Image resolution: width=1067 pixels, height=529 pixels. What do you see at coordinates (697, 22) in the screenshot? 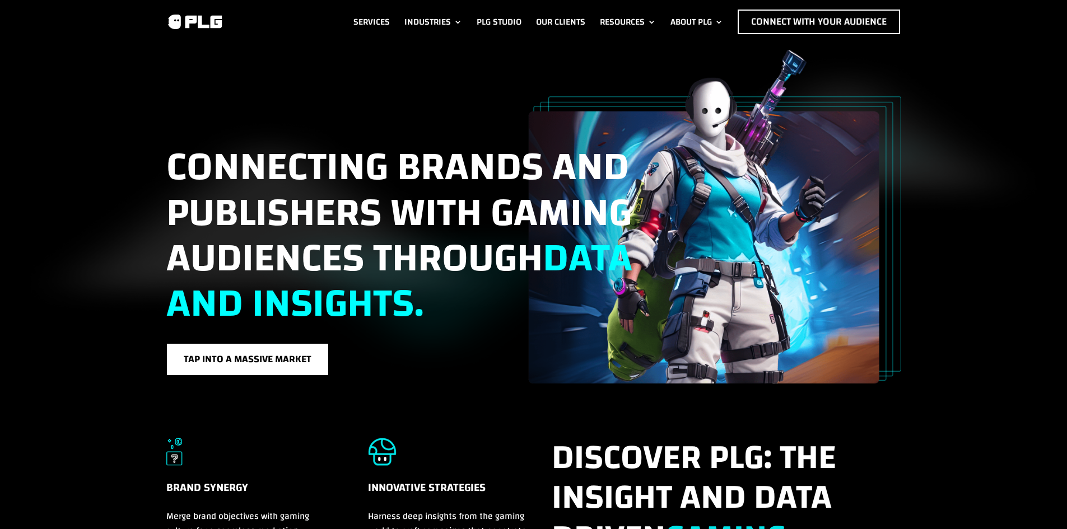
I see `a: About PLG` at bounding box center [697, 22].